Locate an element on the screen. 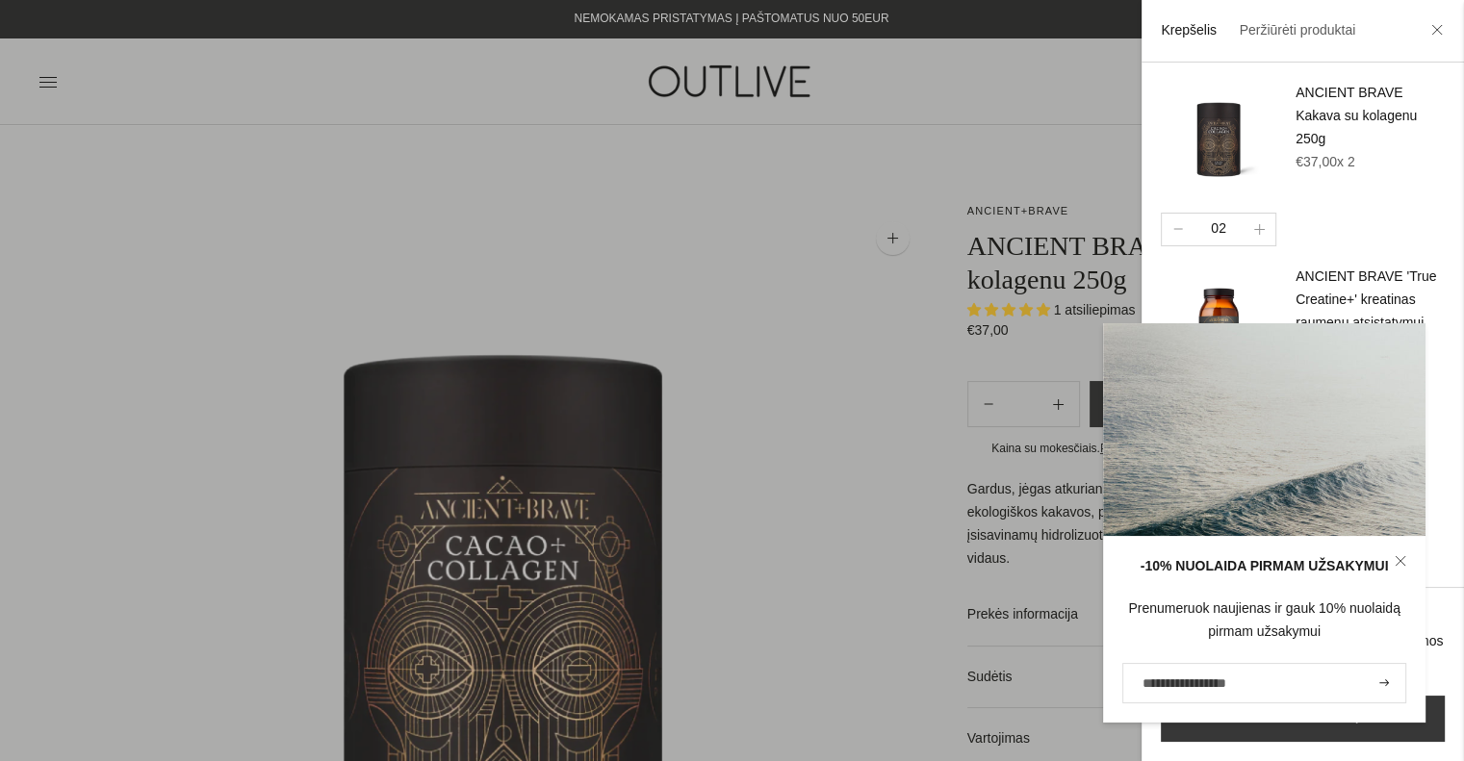 The image size is (1464, 761). a: ANCIENT BRAVE Kakava su kolagenu 250g is located at coordinates (1356, 115).